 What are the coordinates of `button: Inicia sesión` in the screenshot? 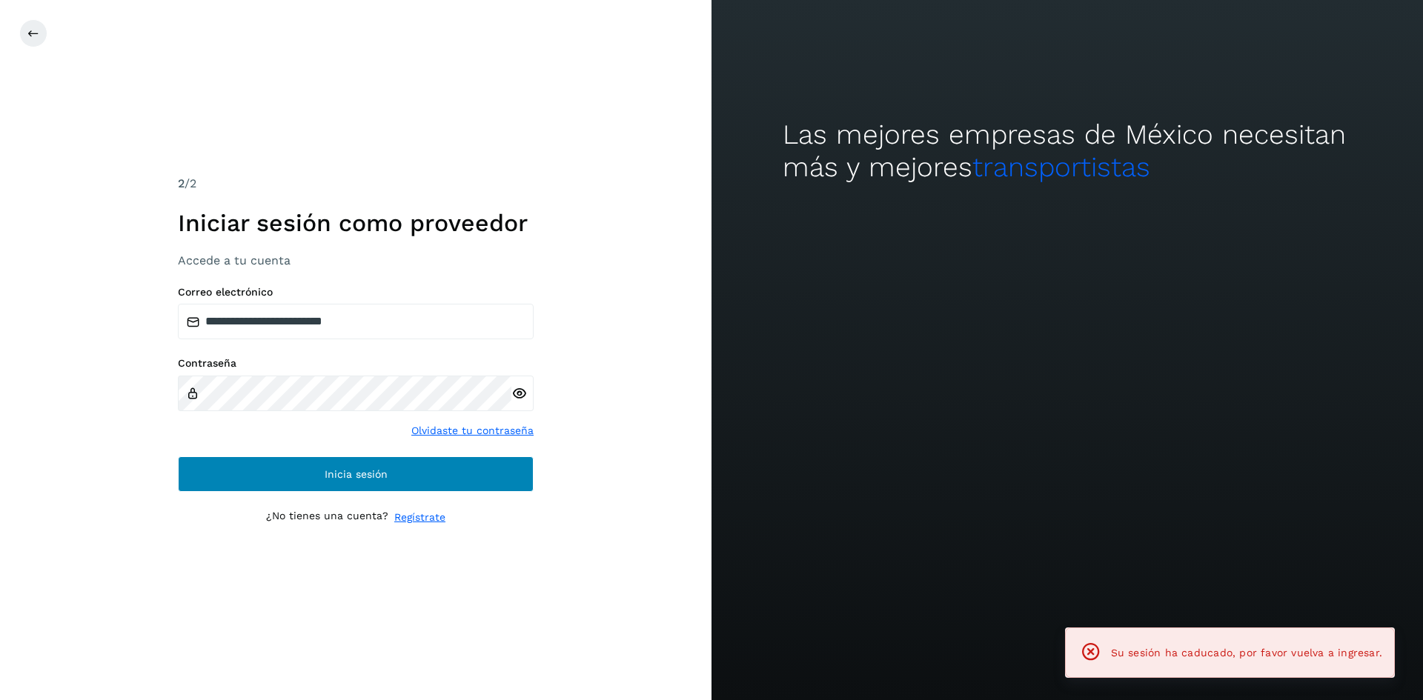 It's located at (356, 474).